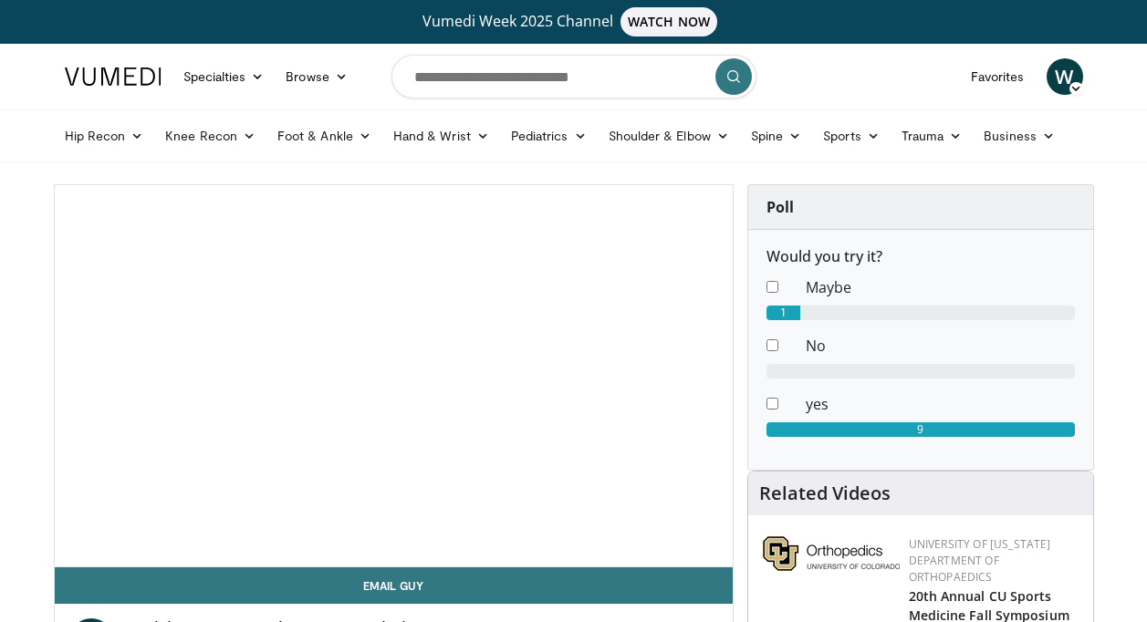 The width and height of the screenshot is (1147, 622). What do you see at coordinates (780, 207) in the screenshot?
I see `strong: Poll` at bounding box center [780, 207].